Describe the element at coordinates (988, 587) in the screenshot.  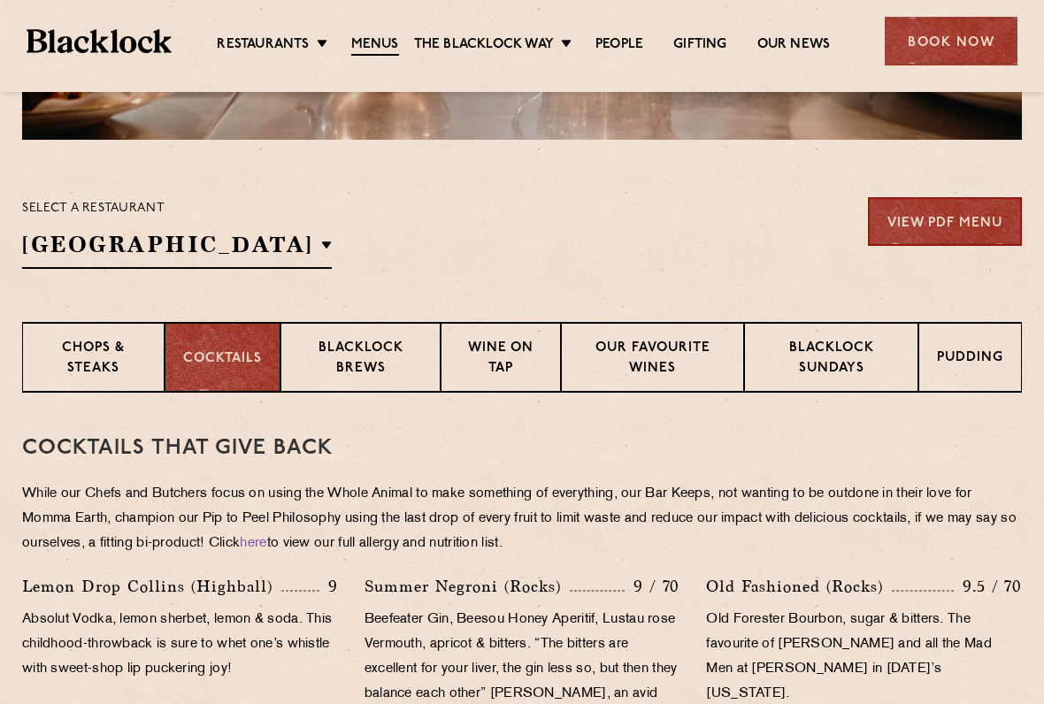
I see `p: 9.5 / 70` at that location.